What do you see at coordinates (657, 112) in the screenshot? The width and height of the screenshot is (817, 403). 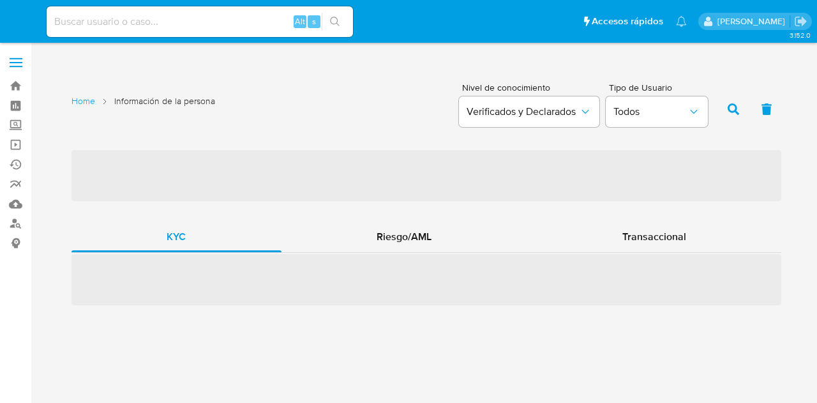 I see `button: Todos` at bounding box center [657, 112].